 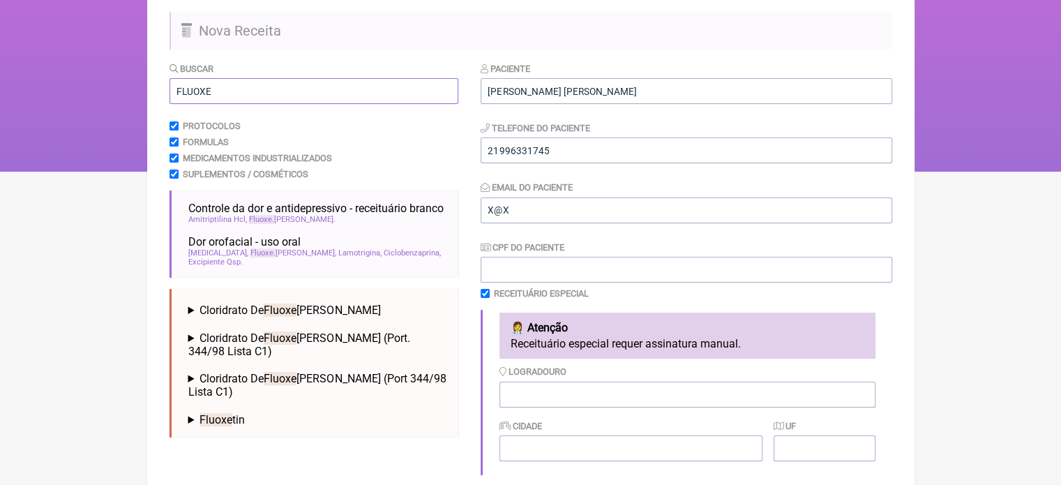 I want to click on label: Telefone do Paciente, so click(x=535, y=128).